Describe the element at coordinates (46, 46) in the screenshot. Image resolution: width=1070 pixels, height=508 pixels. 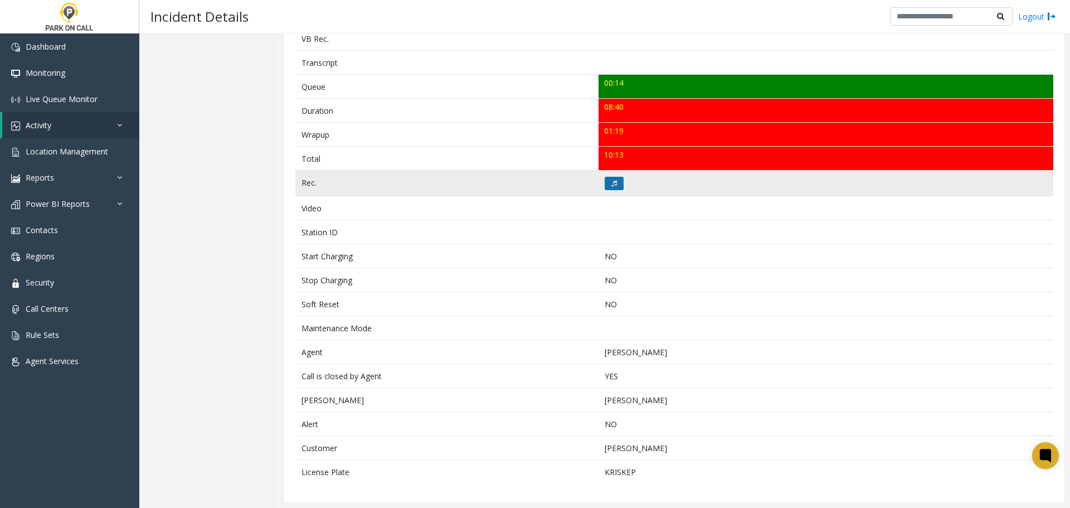
I see `span: Dashboard` at that location.